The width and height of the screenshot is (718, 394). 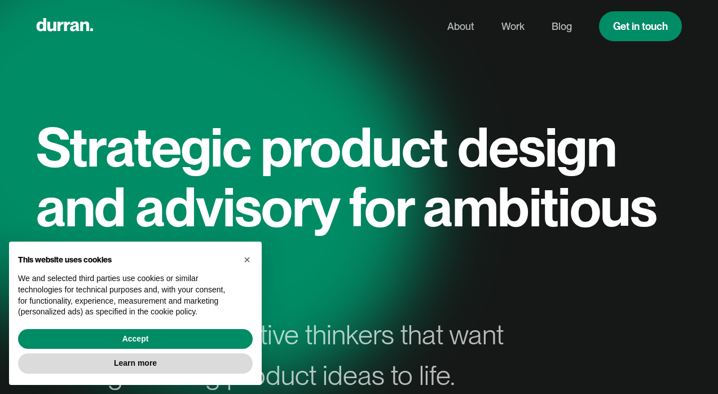 I want to click on p: We and selected third parties use cookies or similar technologies for technical purposes and, wit..., so click(x=126, y=295).